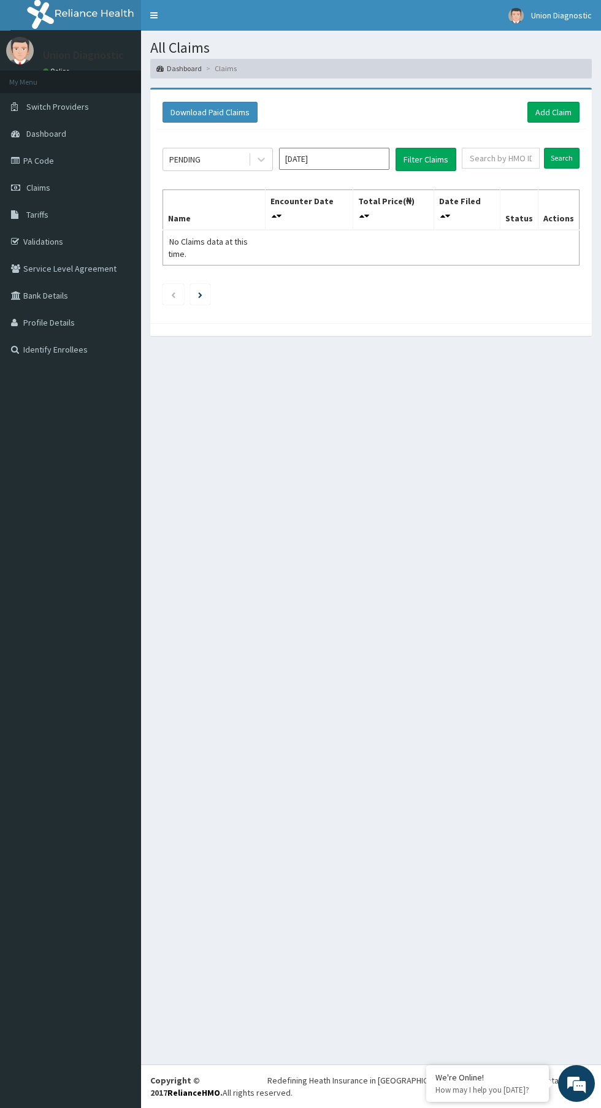 The height and width of the screenshot is (1108, 601). I want to click on th: Encounter Date, so click(308, 210).